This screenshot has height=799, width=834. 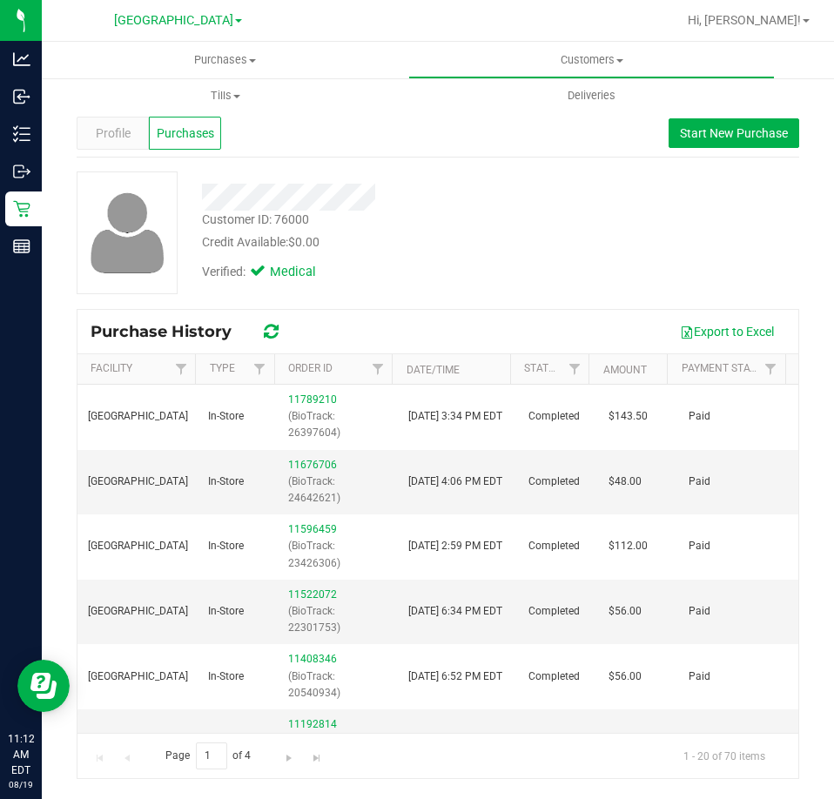 What do you see at coordinates (305, 273) in the screenshot?
I see `span: Medical` at bounding box center [305, 273].